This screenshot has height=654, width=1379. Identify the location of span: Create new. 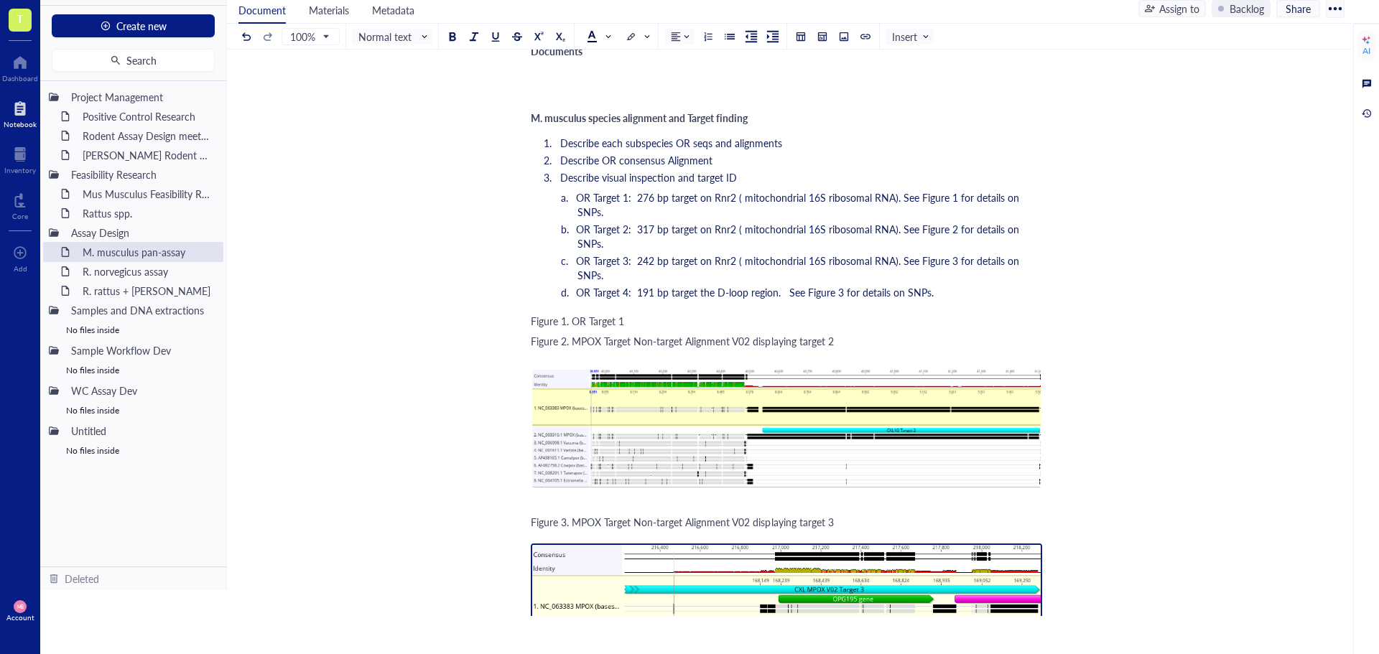
(141, 26).